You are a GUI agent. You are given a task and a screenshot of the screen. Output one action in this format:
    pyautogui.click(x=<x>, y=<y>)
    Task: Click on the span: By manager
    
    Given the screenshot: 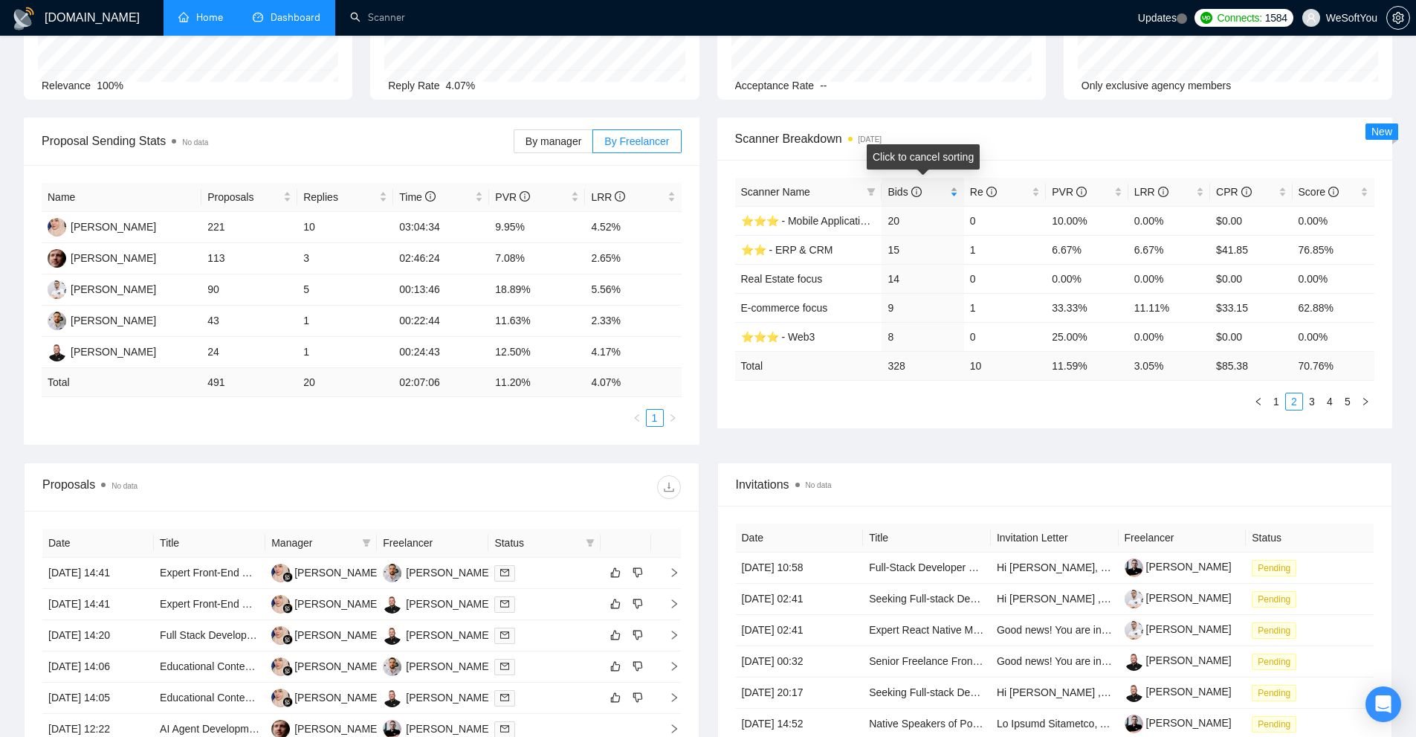 What is the action you would take?
    pyautogui.click(x=553, y=141)
    